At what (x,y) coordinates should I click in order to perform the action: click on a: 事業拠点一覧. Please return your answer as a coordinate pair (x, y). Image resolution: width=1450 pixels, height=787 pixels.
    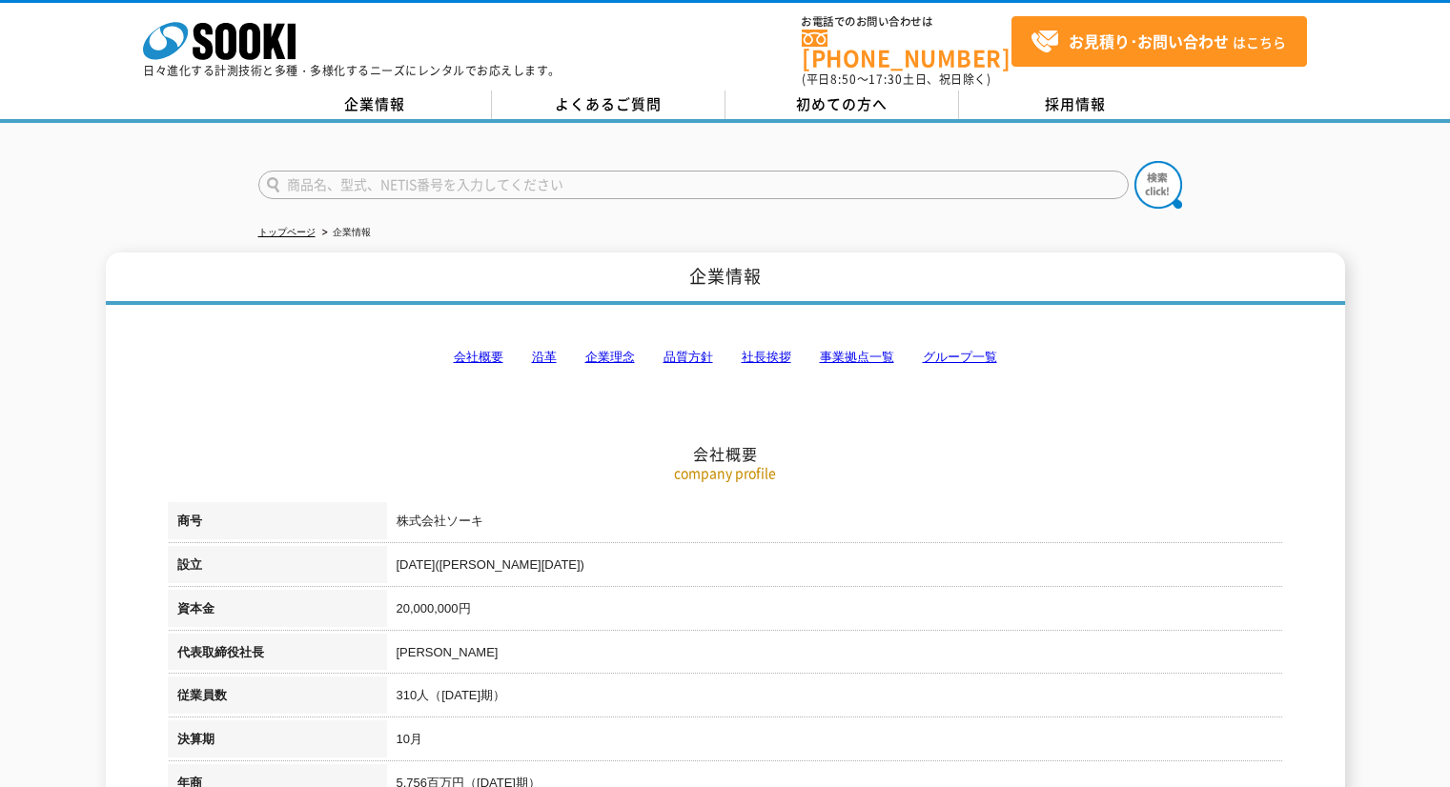
    Looking at the image, I should click on (857, 356).